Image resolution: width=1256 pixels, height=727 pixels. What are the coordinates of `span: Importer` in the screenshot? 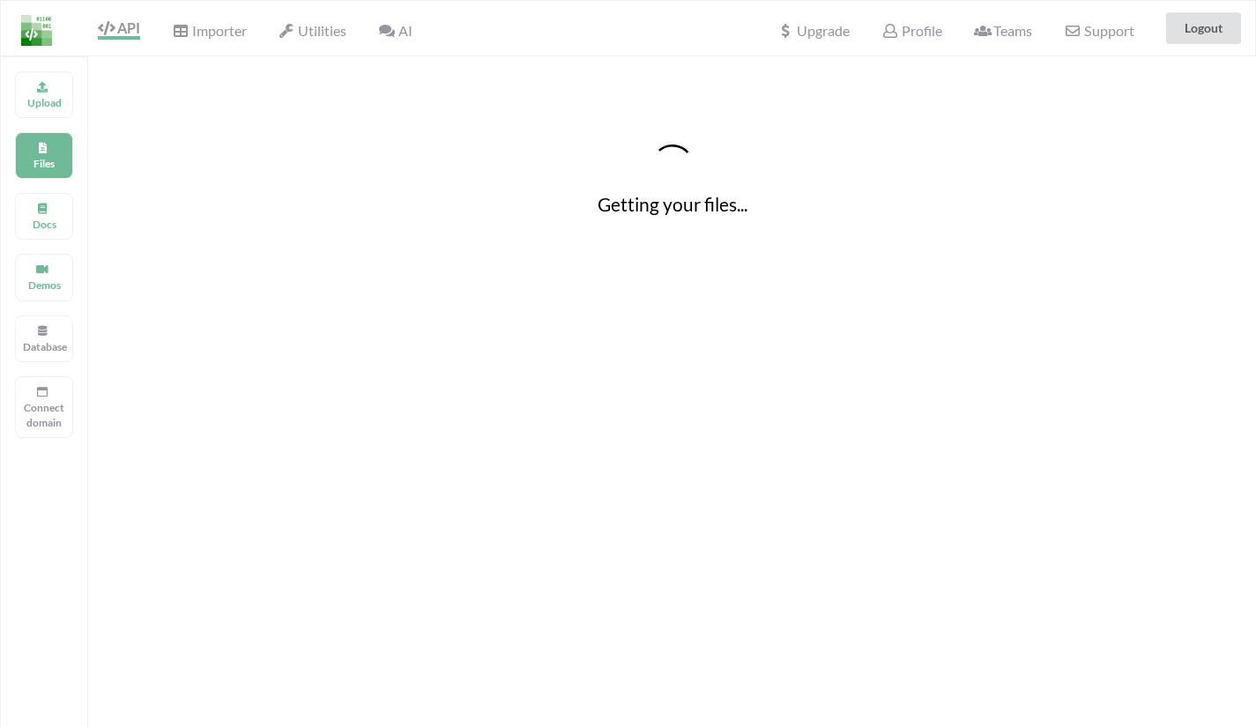 It's located at (209, 30).